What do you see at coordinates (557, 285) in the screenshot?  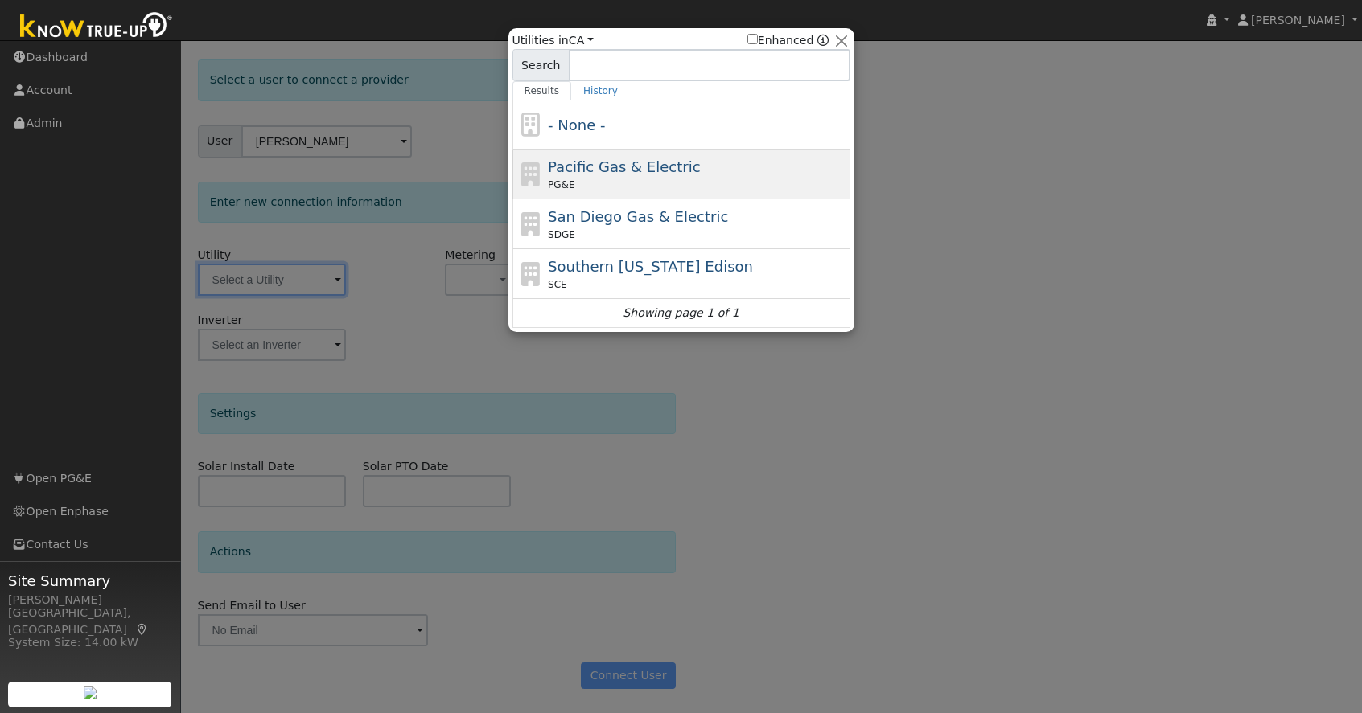 I see `span: SCE` at bounding box center [557, 285].